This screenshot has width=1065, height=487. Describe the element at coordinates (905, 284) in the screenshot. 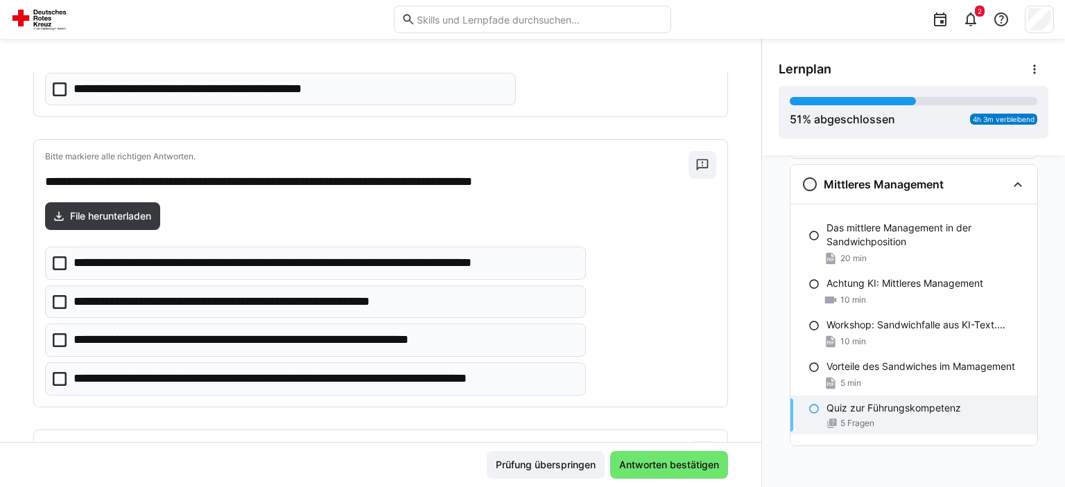

I see `p: Achtung KI: Mittleres Management` at that location.